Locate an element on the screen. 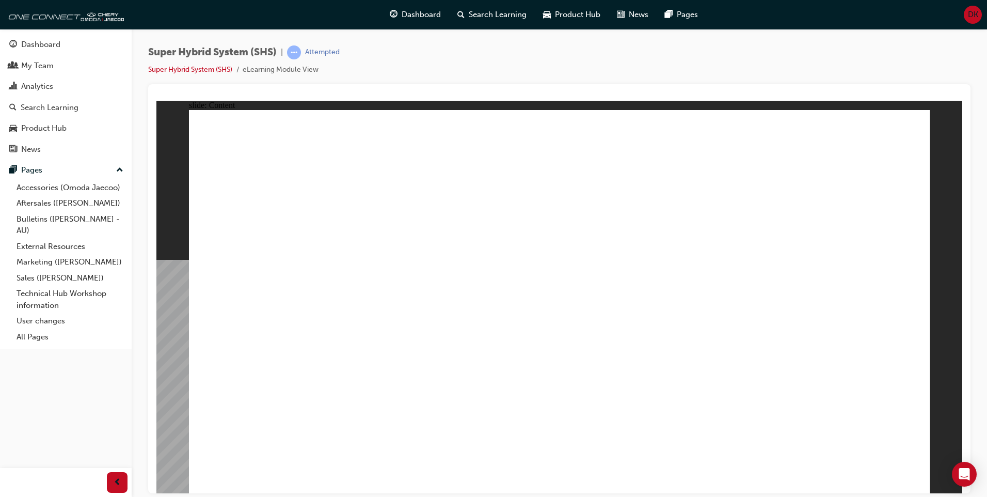 Image resolution: width=987 pixels, height=497 pixels. span: Dashboard is located at coordinates (421, 14).